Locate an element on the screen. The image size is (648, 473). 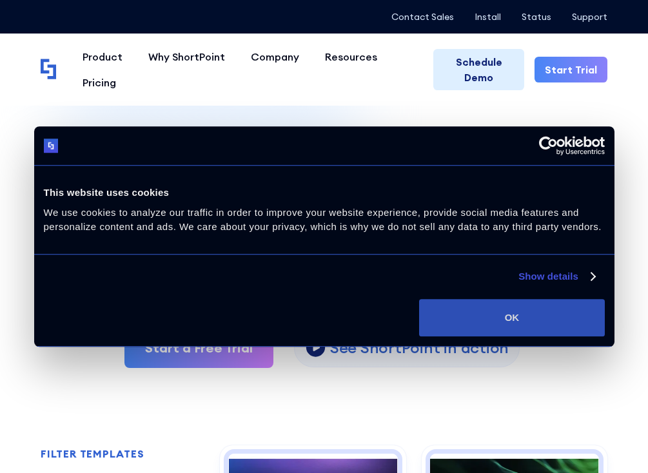
a: Install is located at coordinates (487, 17).